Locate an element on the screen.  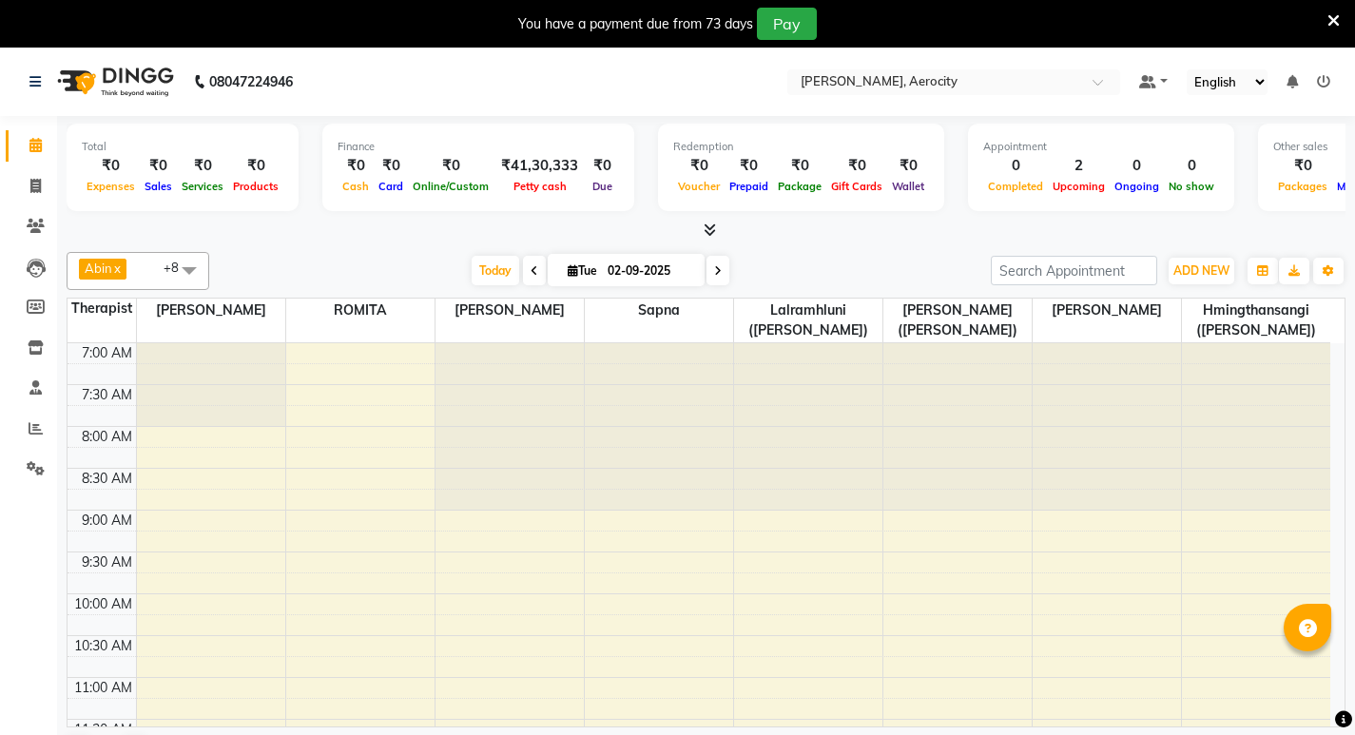
button: ADD NEW is located at coordinates (1201, 271).